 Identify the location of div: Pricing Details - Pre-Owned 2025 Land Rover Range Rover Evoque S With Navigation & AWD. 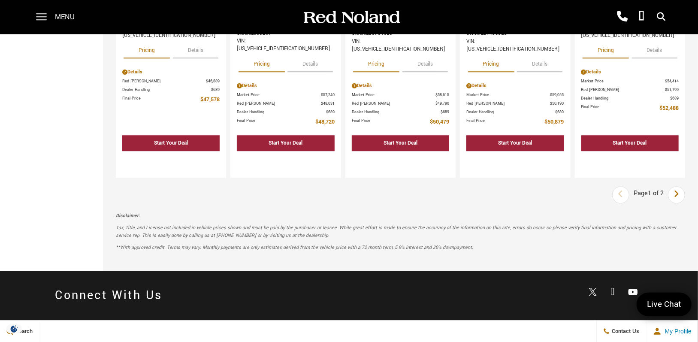
(400, 86).